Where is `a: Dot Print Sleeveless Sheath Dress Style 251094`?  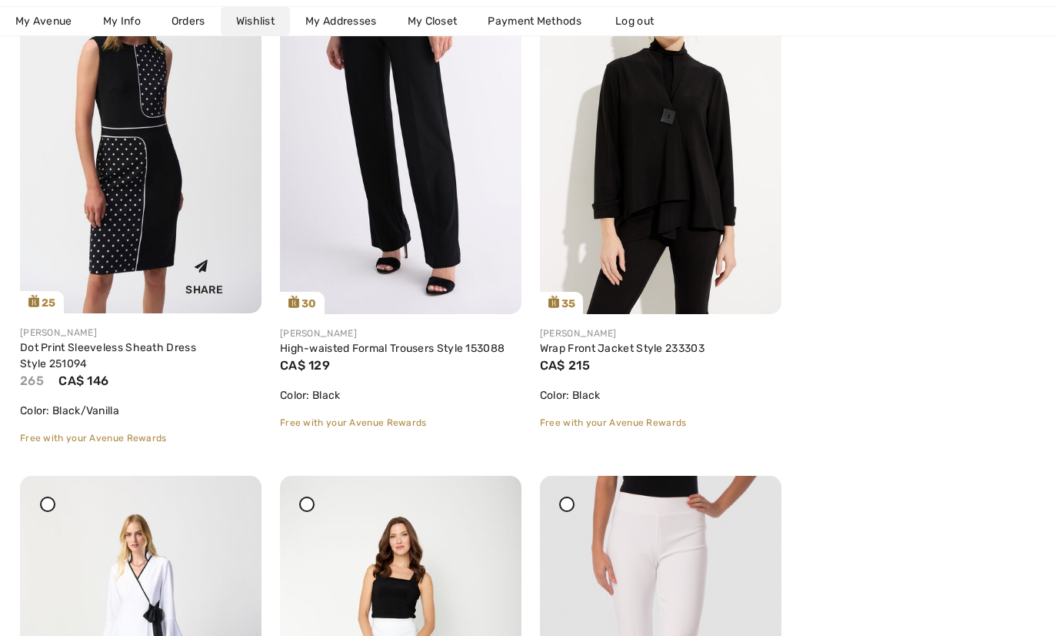 a: Dot Print Sleeveless Sheath Dress Style 251094 is located at coordinates (108, 355).